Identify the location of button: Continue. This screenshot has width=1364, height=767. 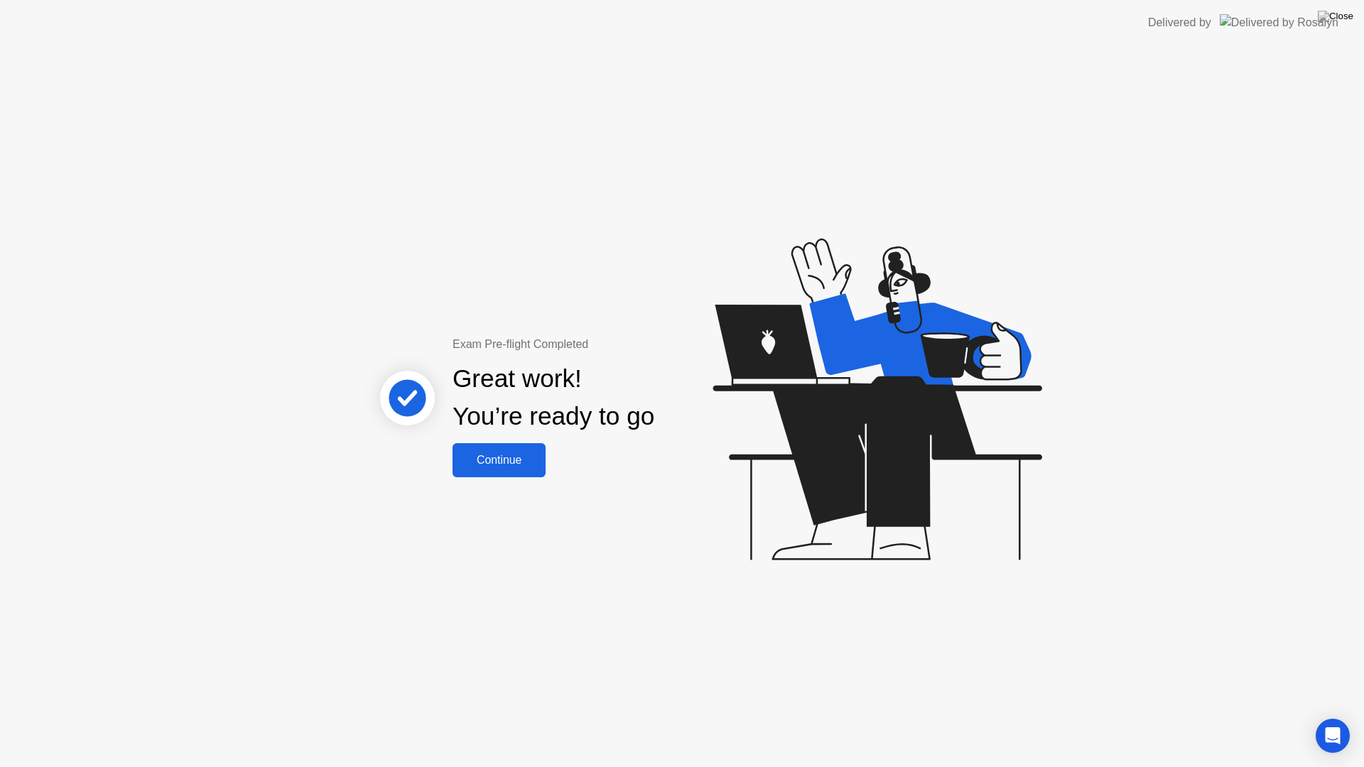
(499, 460).